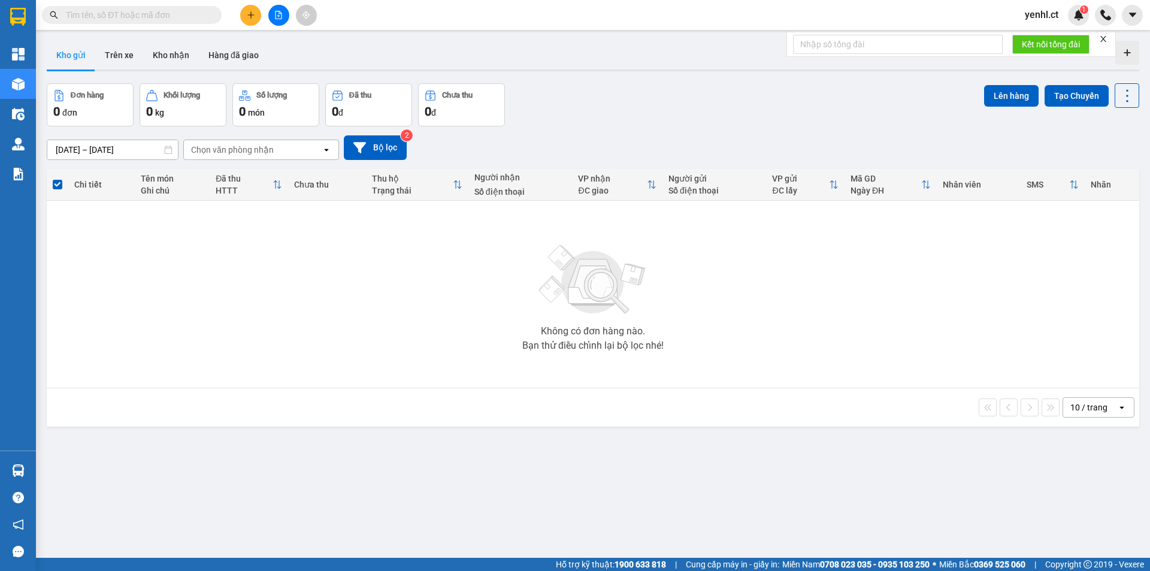 Image resolution: width=1150 pixels, height=571 pixels. What do you see at coordinates (898, 44) in the screenshot?
I see `input: Nhập số tổng đài` at bounding box center [898, 44].